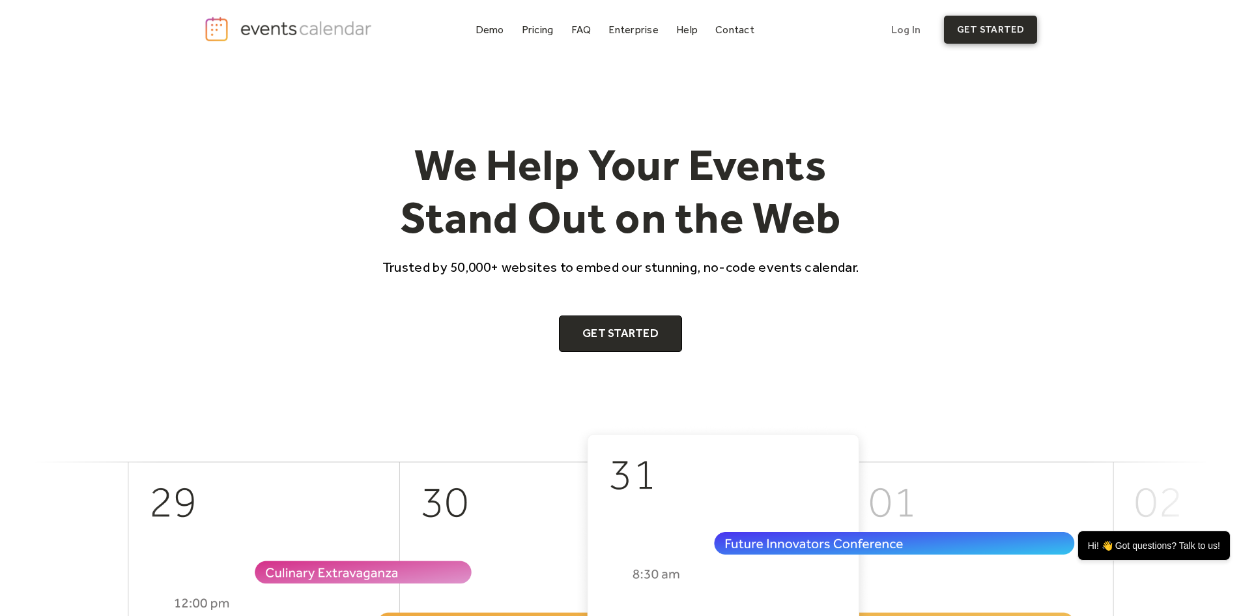  What do you see at coordinates (687, 29) in the screenshot?
I see `div: Help` at bounding box center [687, 29].